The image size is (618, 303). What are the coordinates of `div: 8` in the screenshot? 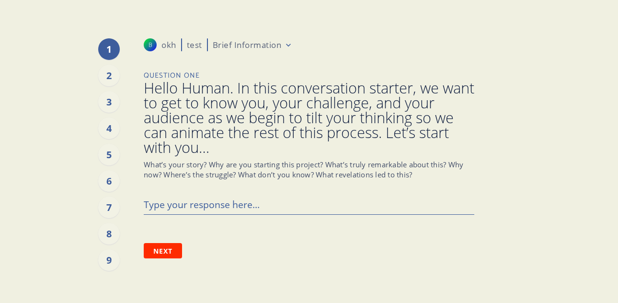 It's located at (109, 233).